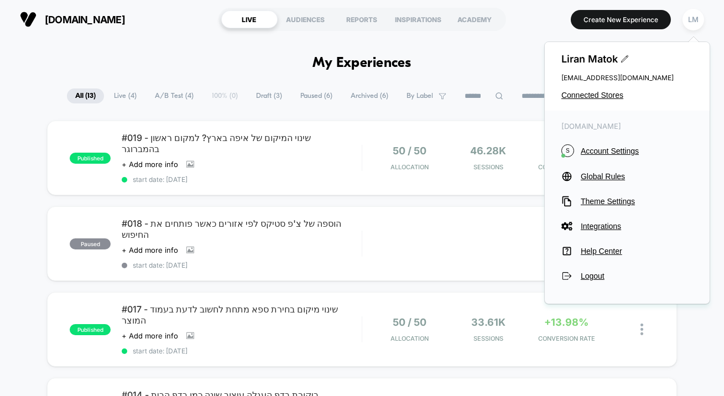 Image resolution: width=724 pixels, height=396 pixels. I want to click on button: Global Rules, so click(627, 176).